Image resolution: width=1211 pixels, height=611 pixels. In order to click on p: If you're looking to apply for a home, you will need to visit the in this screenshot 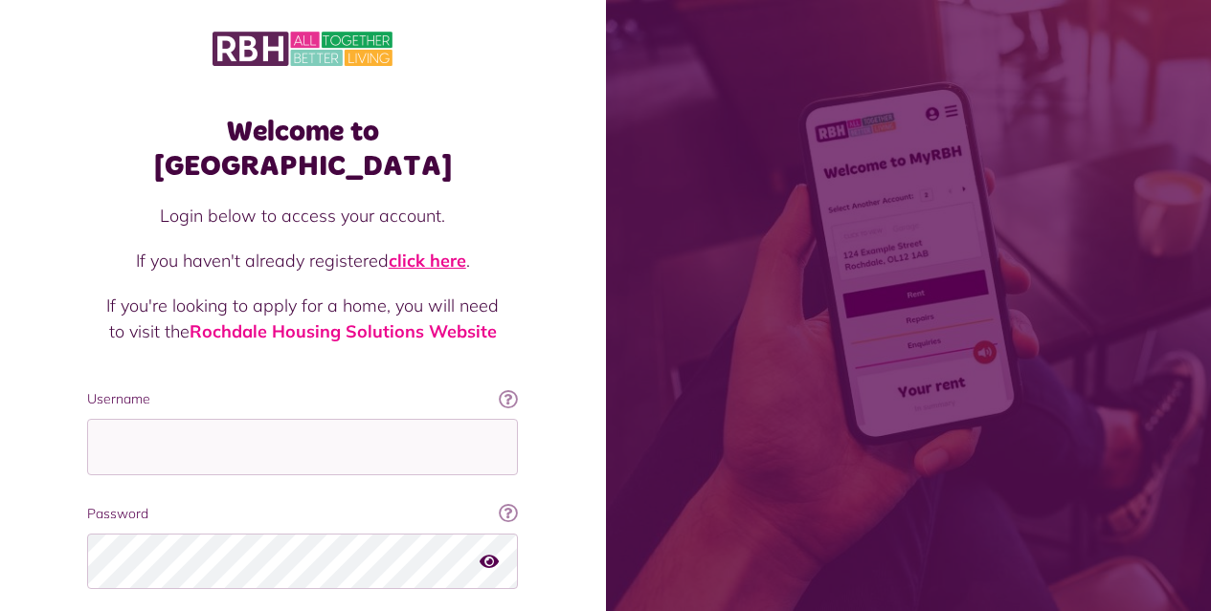, I will do `click(302, 319)`.